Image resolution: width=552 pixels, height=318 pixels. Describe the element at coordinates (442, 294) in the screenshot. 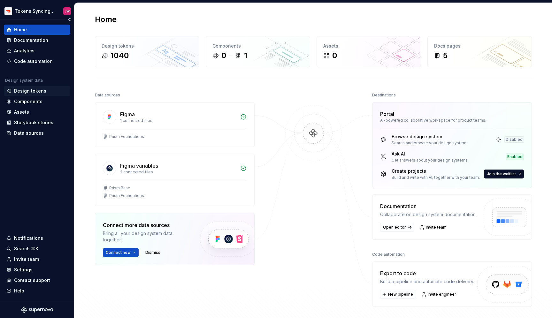

I see `span: Invite engineer` at that location.